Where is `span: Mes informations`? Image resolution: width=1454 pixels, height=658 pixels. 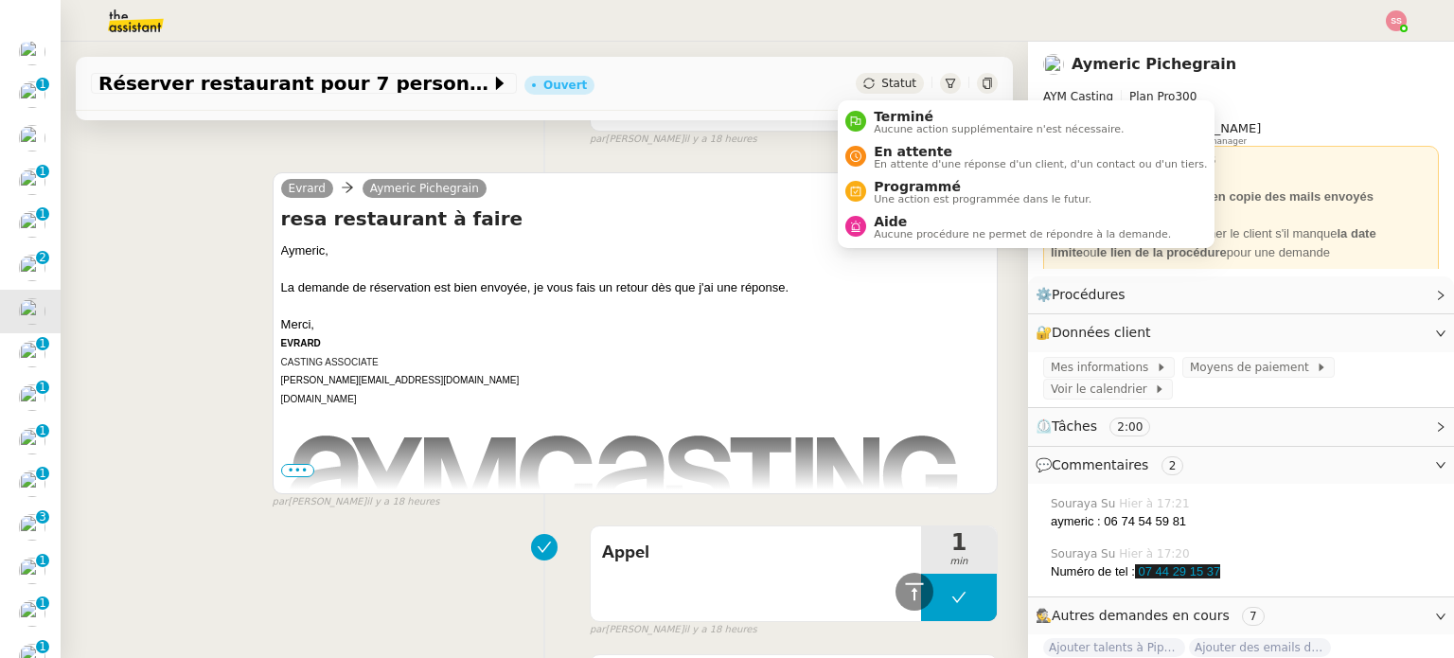 span: Mes informations is located at coordinates (1103, 367).